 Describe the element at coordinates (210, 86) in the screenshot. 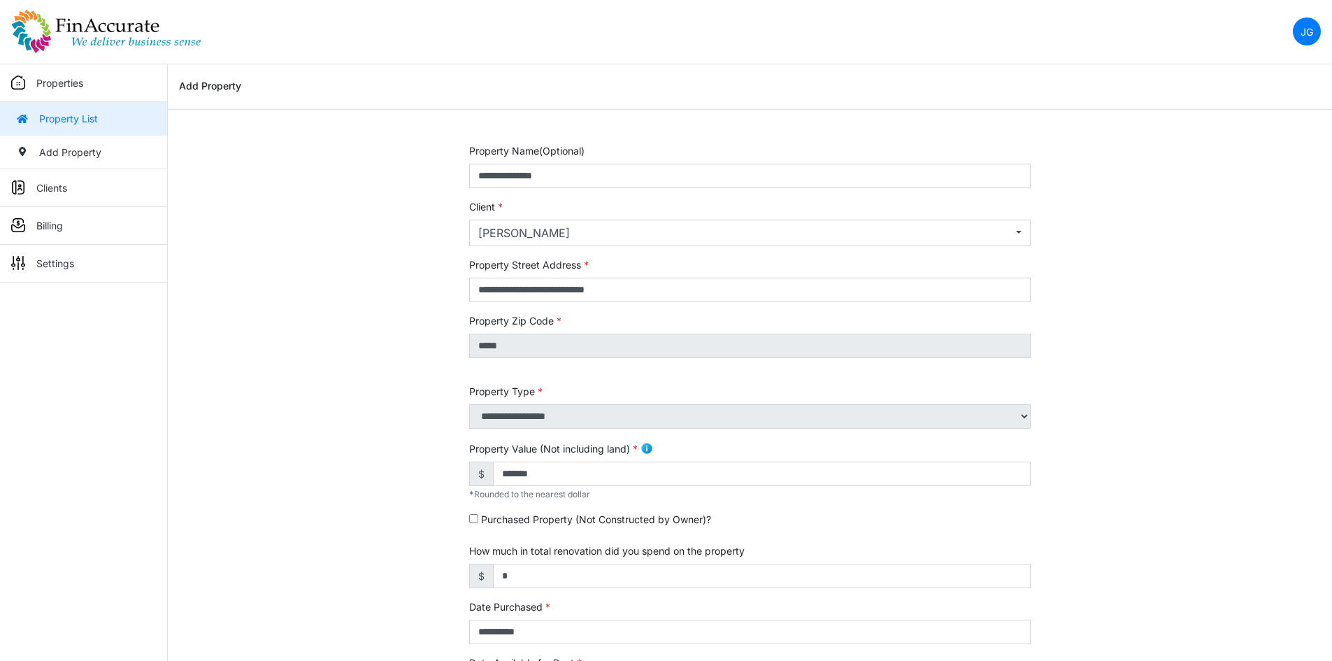

I see `h6: Add Property` at that location.